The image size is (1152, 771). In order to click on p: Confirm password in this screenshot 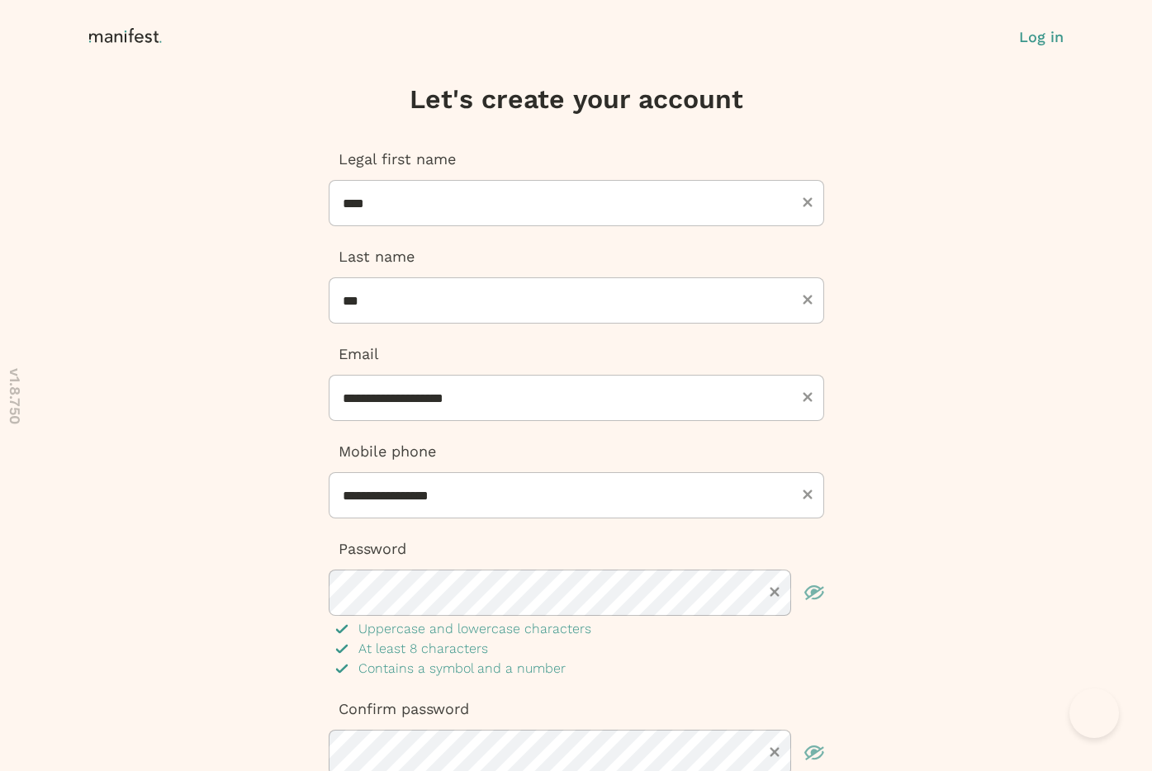, I will do `click(576, 709)`.